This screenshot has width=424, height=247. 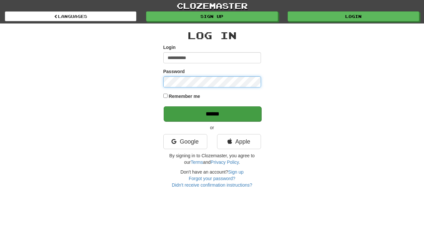 I want to click on a: Login, so click(x=354, y=16).